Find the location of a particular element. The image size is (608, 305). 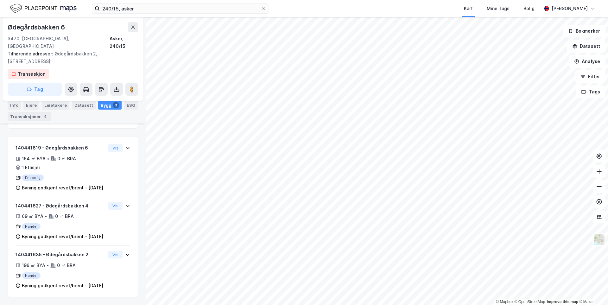

div: ESG is located at coordinates (131, 105).